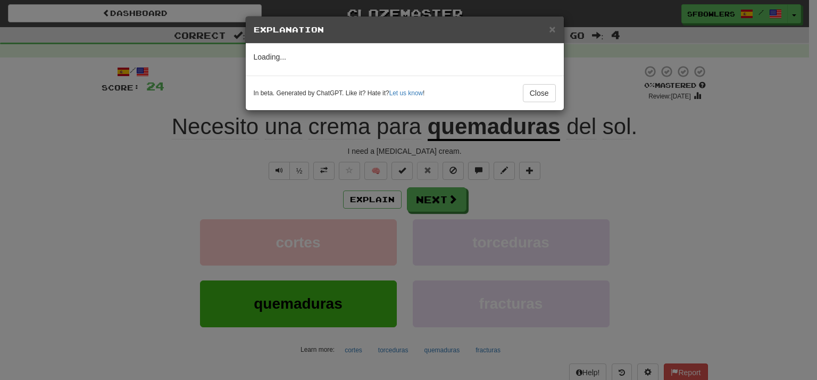  Describe the element at coordinates (339, 93) in the screenshot. I see `small: In beta. Generated by ChatGPT. Like it? Hate it? !` at that location.